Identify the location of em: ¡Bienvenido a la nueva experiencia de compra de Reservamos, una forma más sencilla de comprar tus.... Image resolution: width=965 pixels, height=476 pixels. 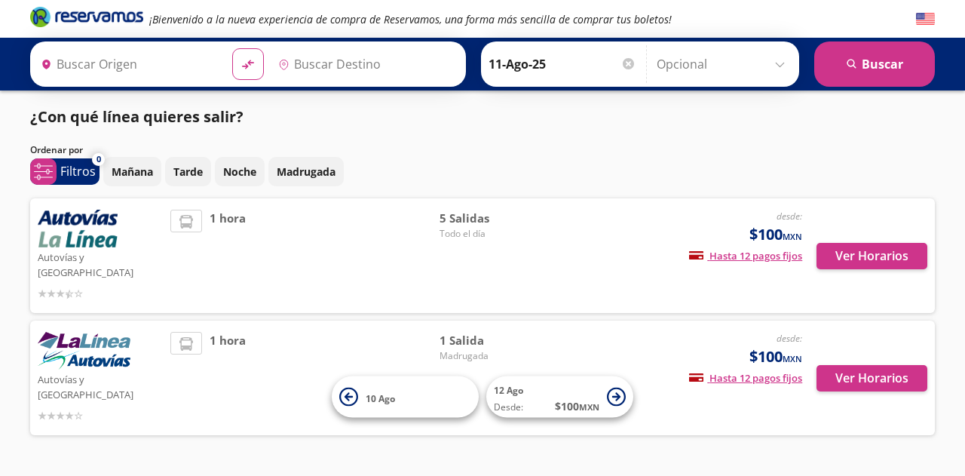
(410, 19).